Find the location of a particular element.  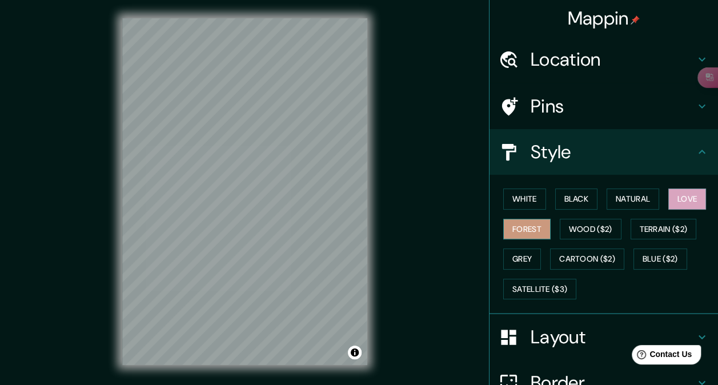

h4: Style is located at coordinates (613, 152).